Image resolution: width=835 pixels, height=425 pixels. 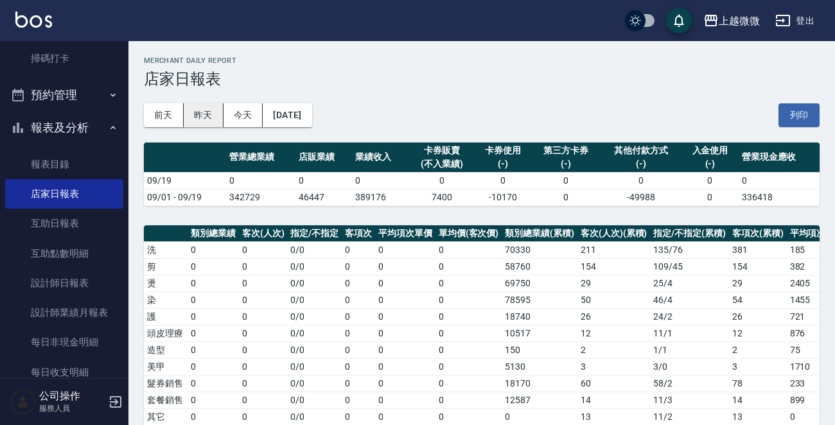 I want to click on td: 29, so click(x=614, y=283).